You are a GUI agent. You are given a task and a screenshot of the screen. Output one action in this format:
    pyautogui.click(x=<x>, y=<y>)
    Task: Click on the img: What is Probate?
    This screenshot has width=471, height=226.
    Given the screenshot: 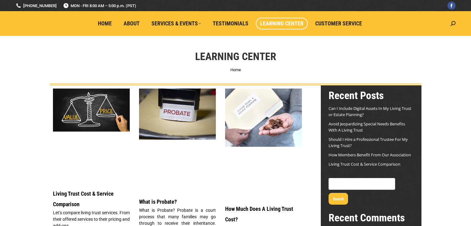 What is the action you would take?
    pyautogui.click(x=177, y=114)
    